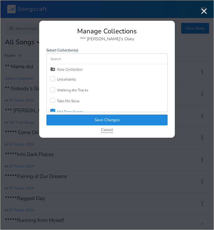 Image resolution: width=214 pixels, height=230 pixels. I want to click on input: Search, so click(107, 59).